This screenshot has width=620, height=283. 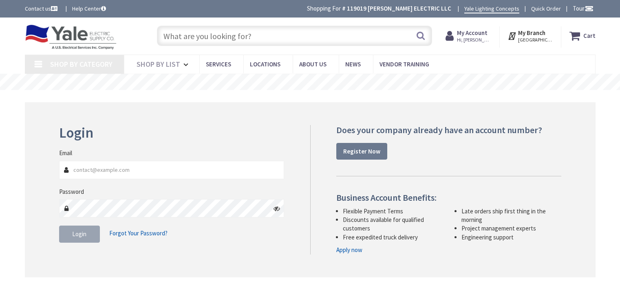 I want to click on span: Services, so click(x=219, y=64).